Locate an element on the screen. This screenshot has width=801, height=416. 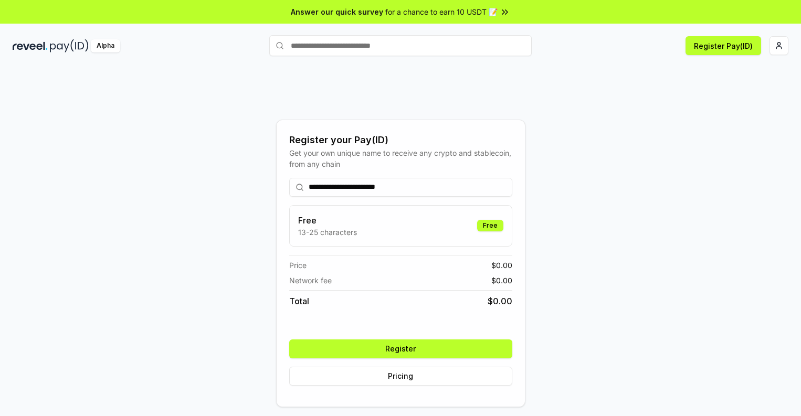
button: Pricing is located at coordinates (401, 376).